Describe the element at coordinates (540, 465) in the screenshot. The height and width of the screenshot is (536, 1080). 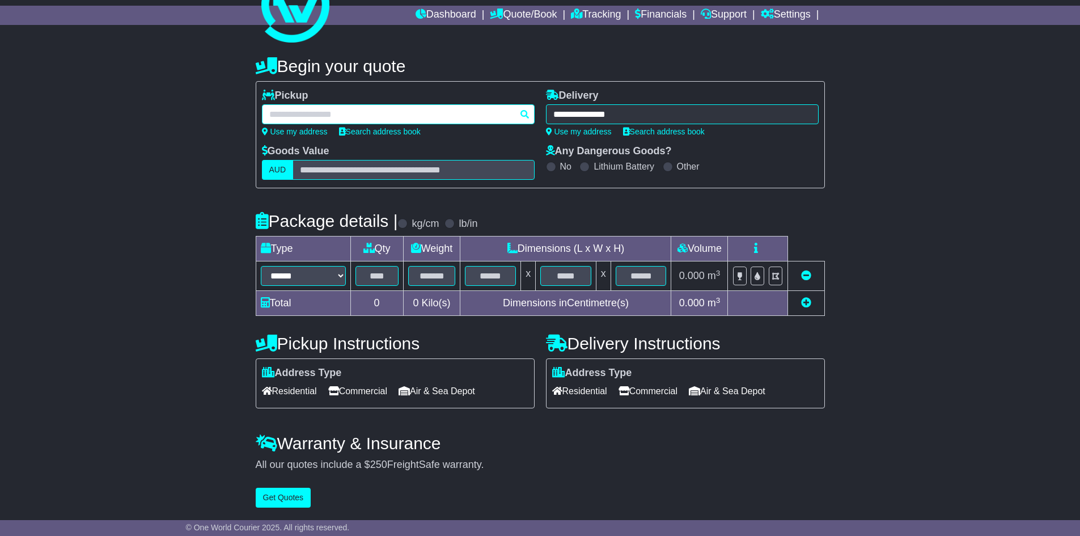
I see `div: All our quotes include a $ FreightSafe warranty.` at that location.